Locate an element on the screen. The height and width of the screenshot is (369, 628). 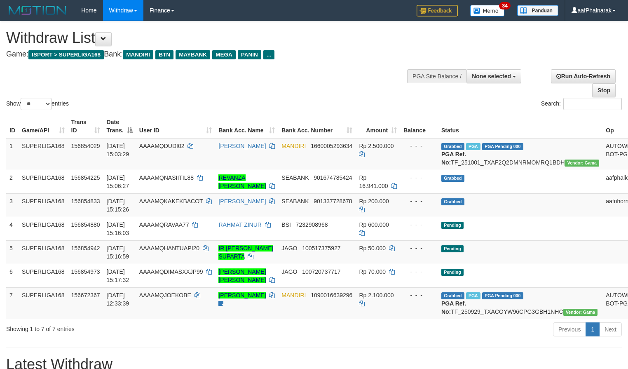
td: 2 is located at coordinates (12, 181).